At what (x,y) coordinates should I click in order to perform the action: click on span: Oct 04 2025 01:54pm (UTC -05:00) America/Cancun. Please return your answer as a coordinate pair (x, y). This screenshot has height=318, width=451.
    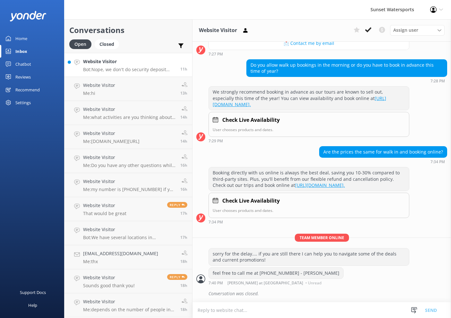
    Looking at the image, I should click on (184, 189).